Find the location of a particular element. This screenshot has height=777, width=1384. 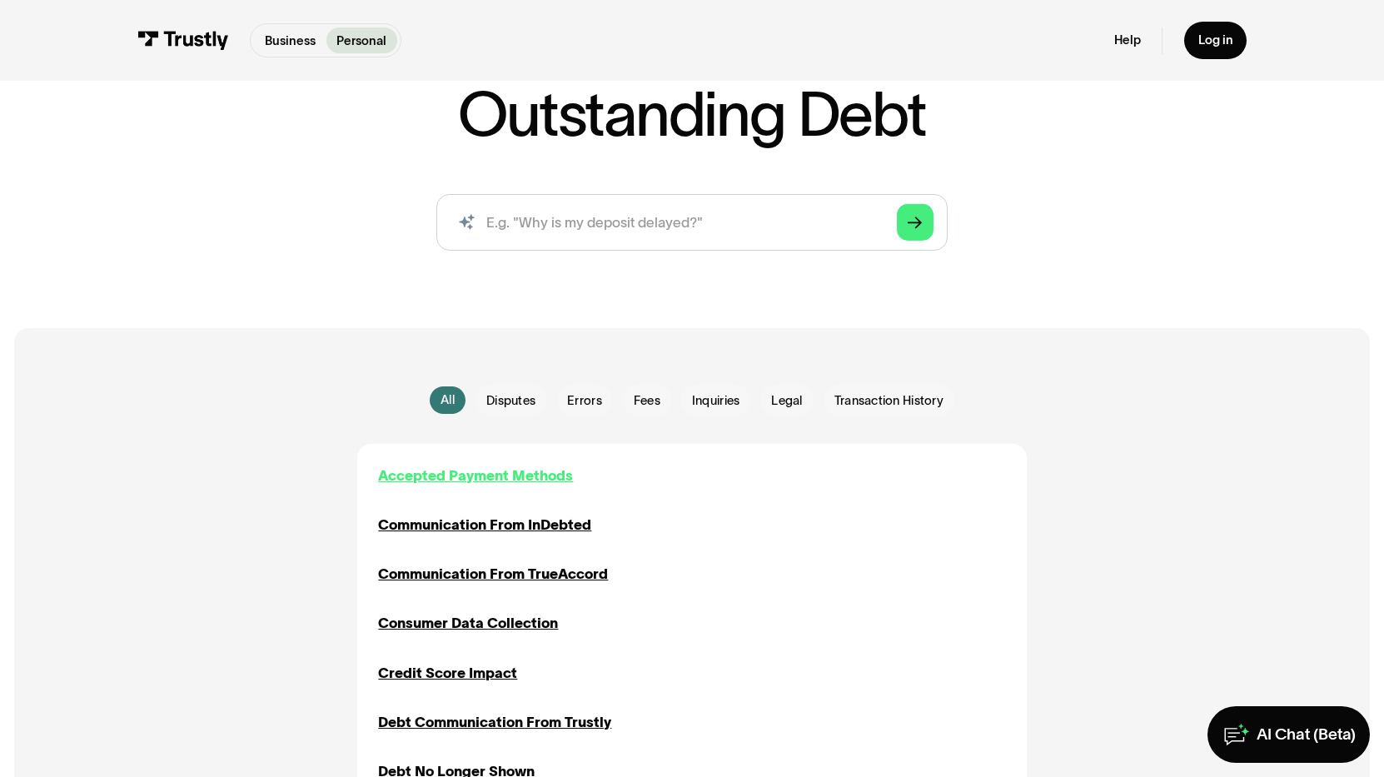

a: Credit Score Impact is located at coordinates (447, 673).